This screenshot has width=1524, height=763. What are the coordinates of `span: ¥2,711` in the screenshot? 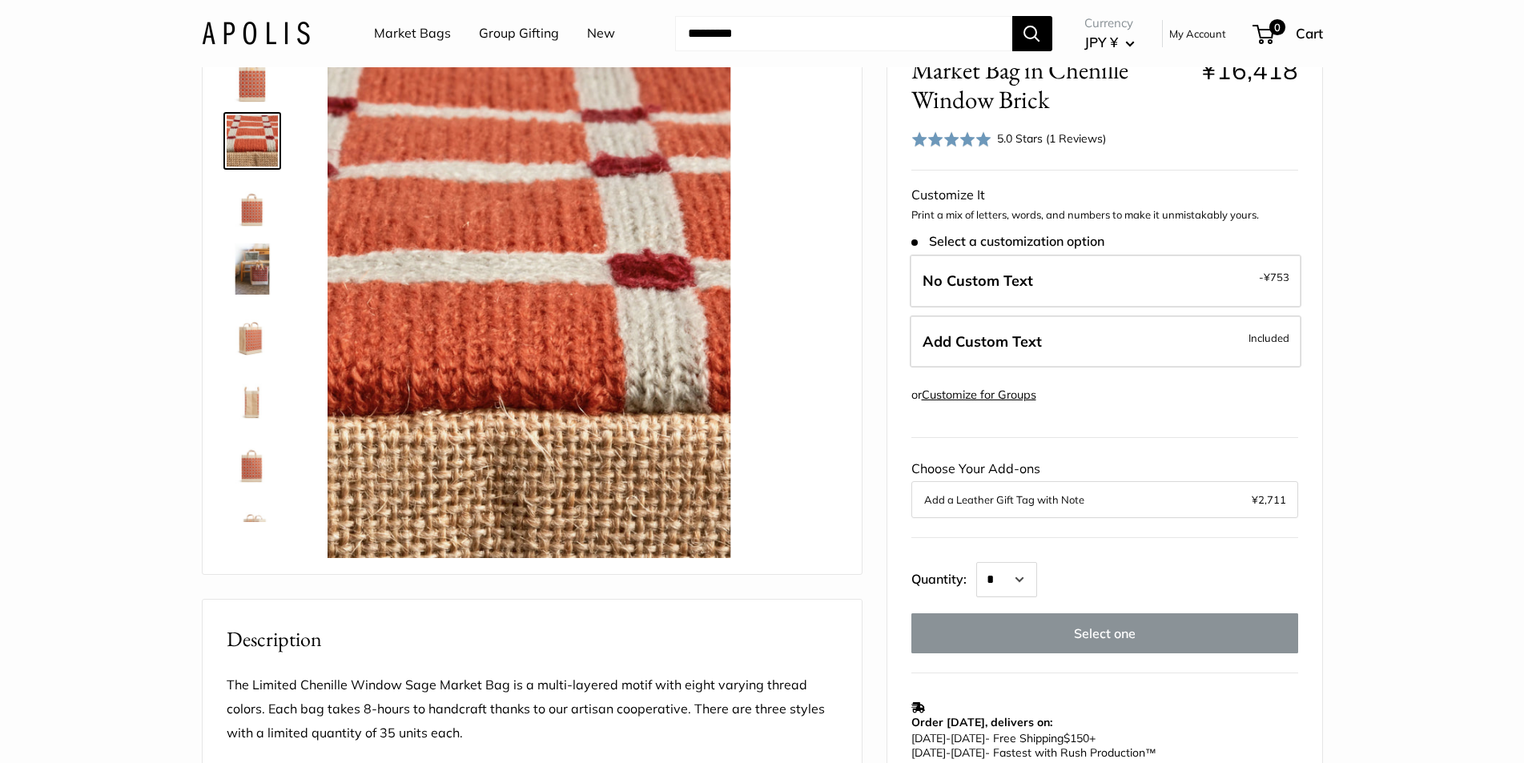 It's located at (1269, 500).